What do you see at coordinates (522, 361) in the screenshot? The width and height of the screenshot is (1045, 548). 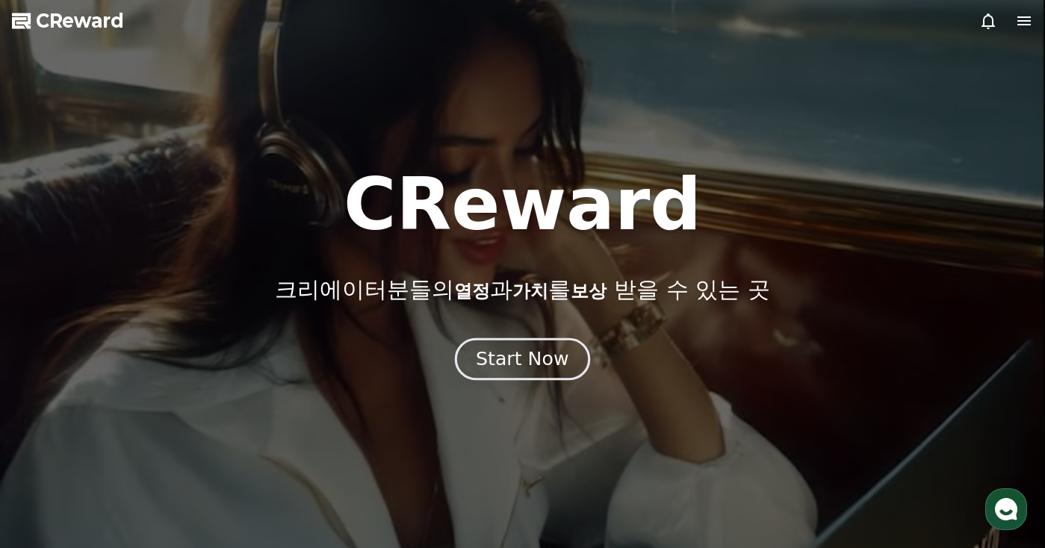 I see `a: Start Now` at bounding box center [522, 361].